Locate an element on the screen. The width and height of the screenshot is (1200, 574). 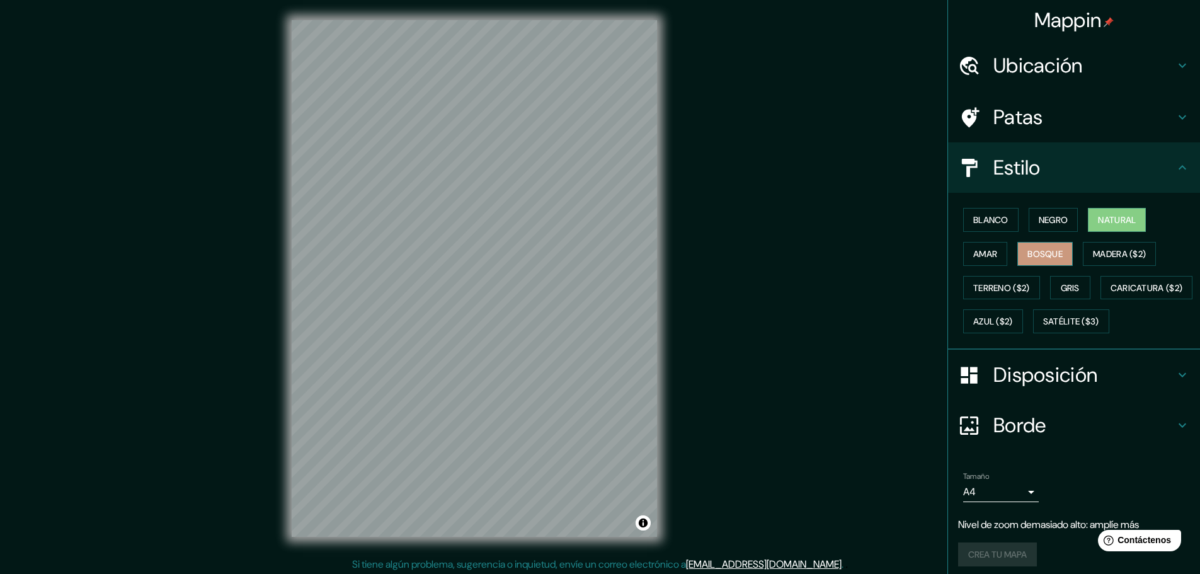
button: Activar o desactivar atribución is located at coordinates (643, 523).